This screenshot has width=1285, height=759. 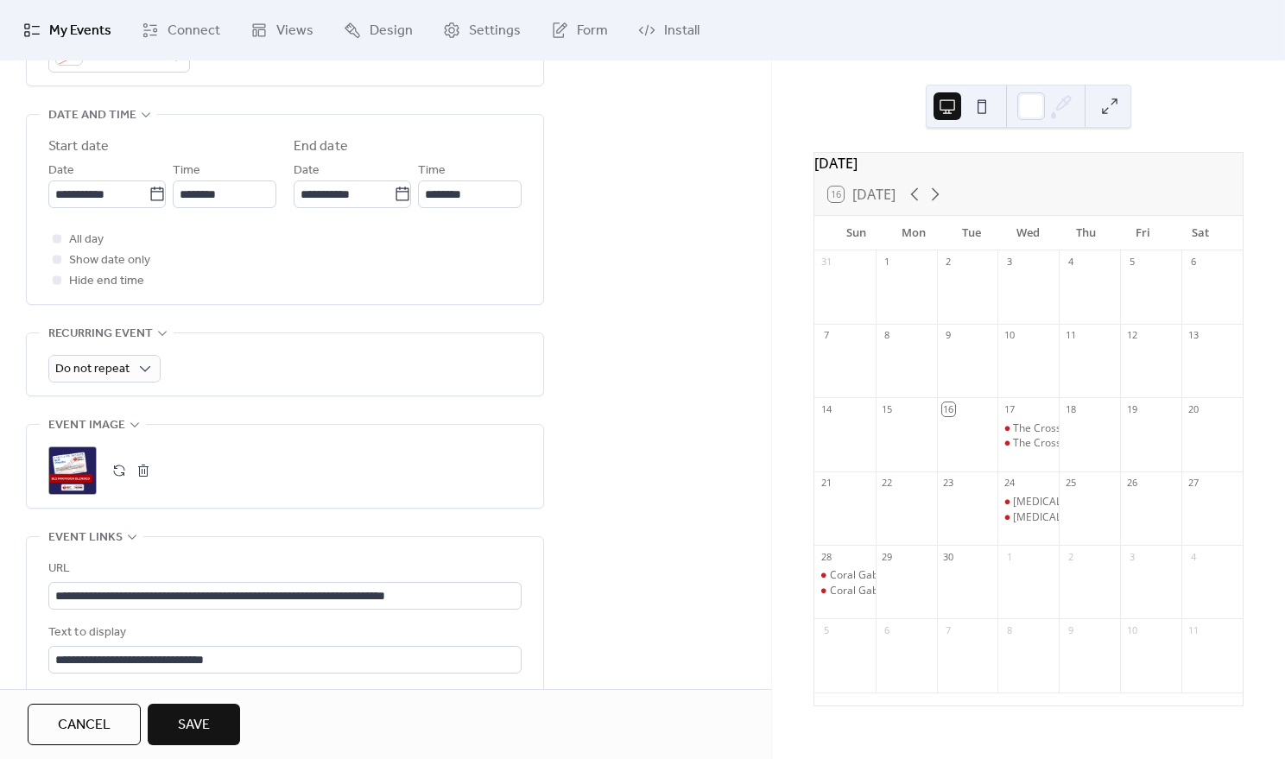 I want to click on div: Tue, so click(x=971, y=233).